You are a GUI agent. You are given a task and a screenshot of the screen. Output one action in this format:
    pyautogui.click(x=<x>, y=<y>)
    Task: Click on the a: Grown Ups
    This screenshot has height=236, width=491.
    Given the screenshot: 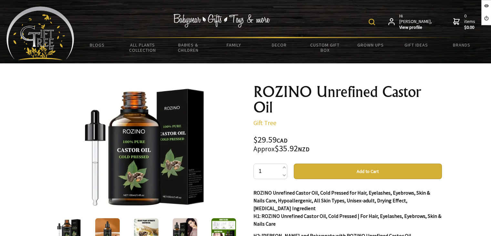 What is the action you would take?
    pyautogui.click(x=370, y=45)
    